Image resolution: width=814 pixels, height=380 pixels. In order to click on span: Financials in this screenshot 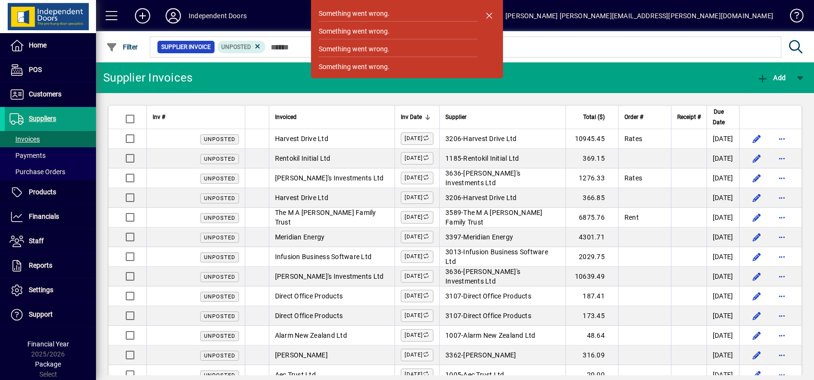, I will do `click(44, 216)`.